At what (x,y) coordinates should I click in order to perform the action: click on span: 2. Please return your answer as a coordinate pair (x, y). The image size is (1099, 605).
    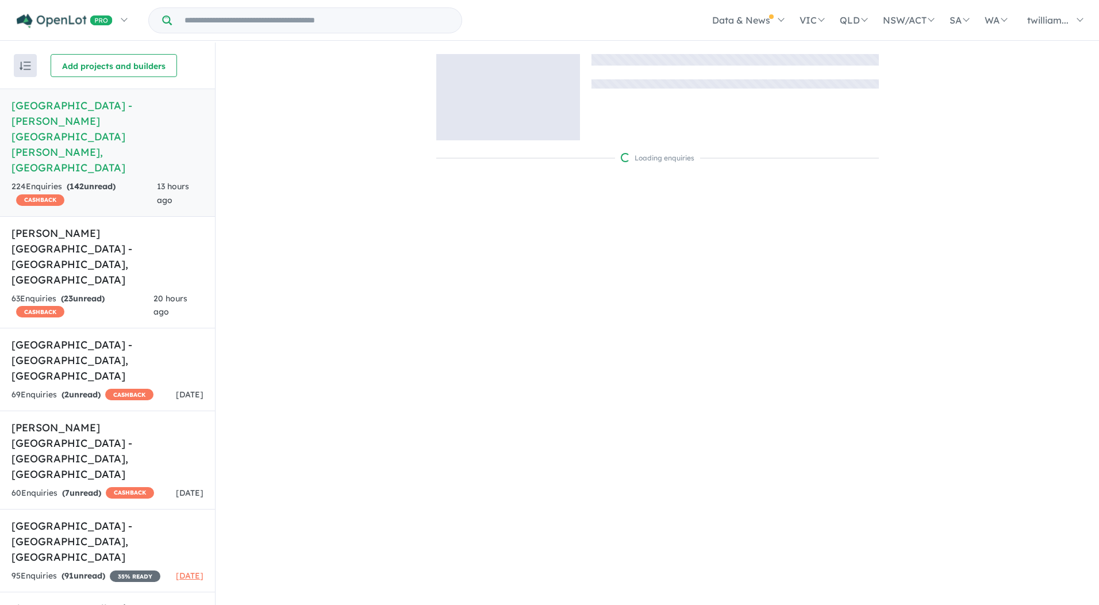
    Looking at the image, I should click on (67, 394).